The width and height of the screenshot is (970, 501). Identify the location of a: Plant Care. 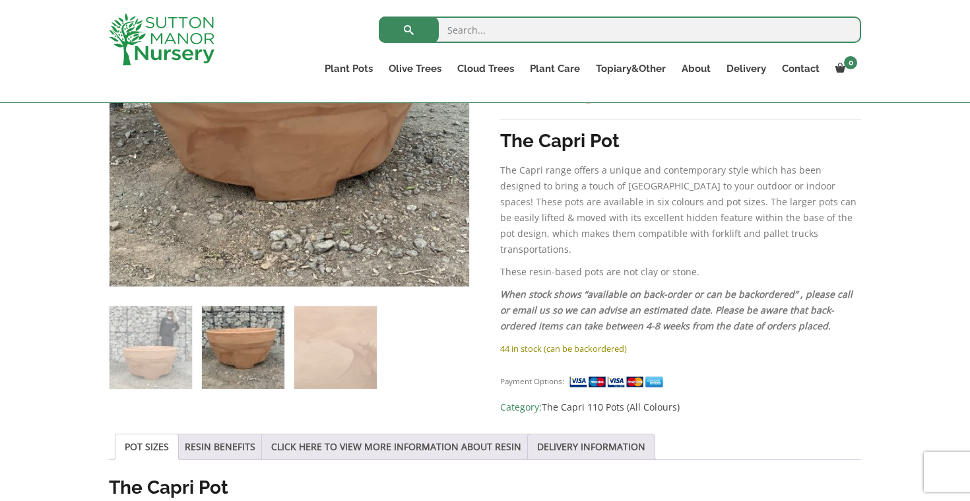
(555, 69).